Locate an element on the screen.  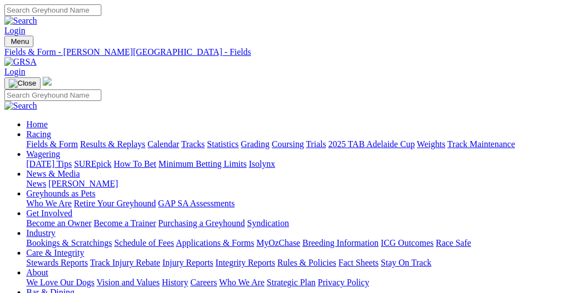
a: Weights is located at coordinates (431, 144).